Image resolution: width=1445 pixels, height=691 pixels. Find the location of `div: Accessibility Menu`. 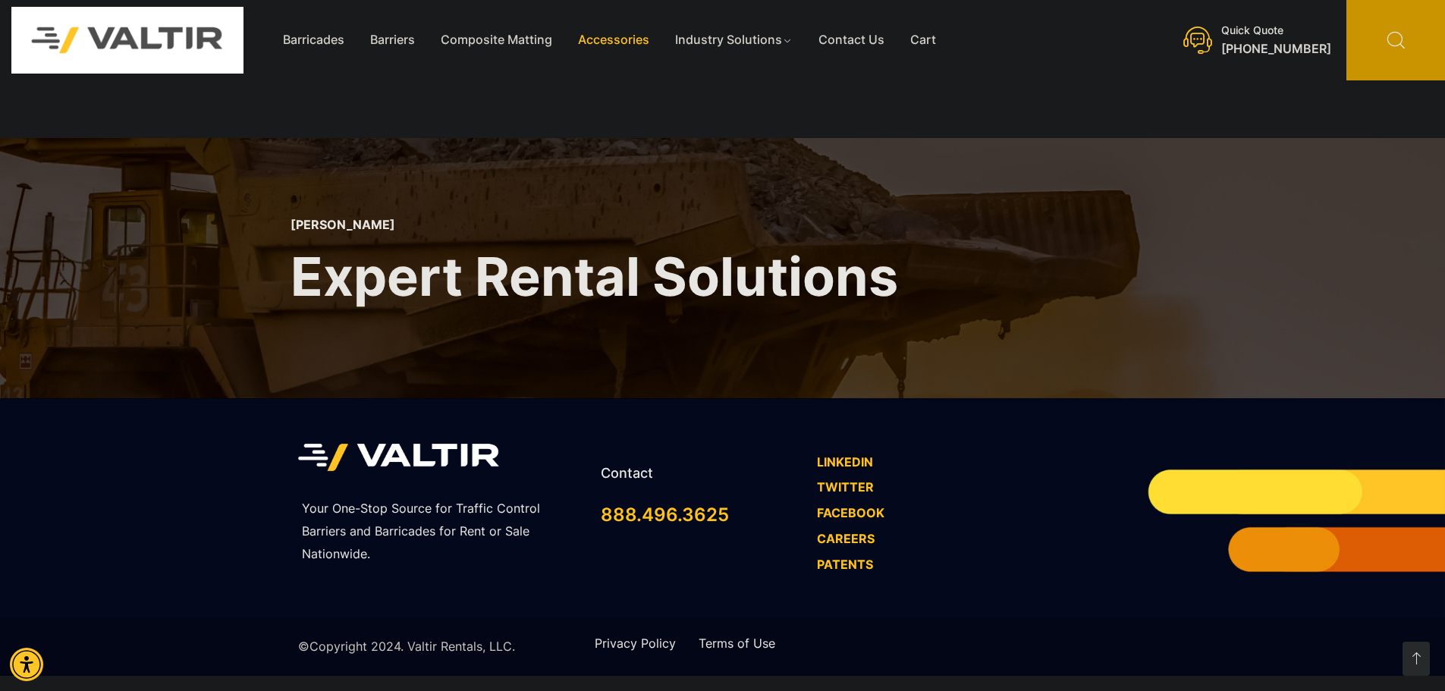

div: Accessibility Menu is located at coordinates (27, 665).